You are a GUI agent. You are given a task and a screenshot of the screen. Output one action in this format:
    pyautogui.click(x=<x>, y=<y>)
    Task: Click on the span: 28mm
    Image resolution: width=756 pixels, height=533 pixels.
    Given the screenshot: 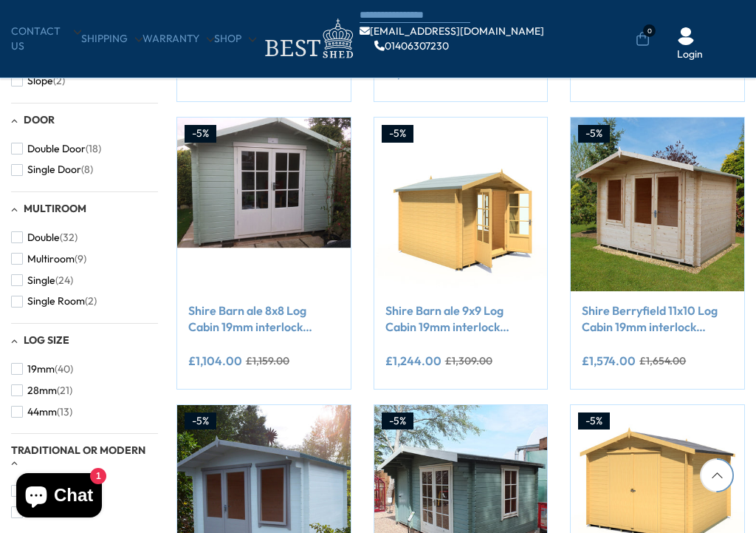 What is the action you would take?
    pyautogui.click(x=42, y=390)
    